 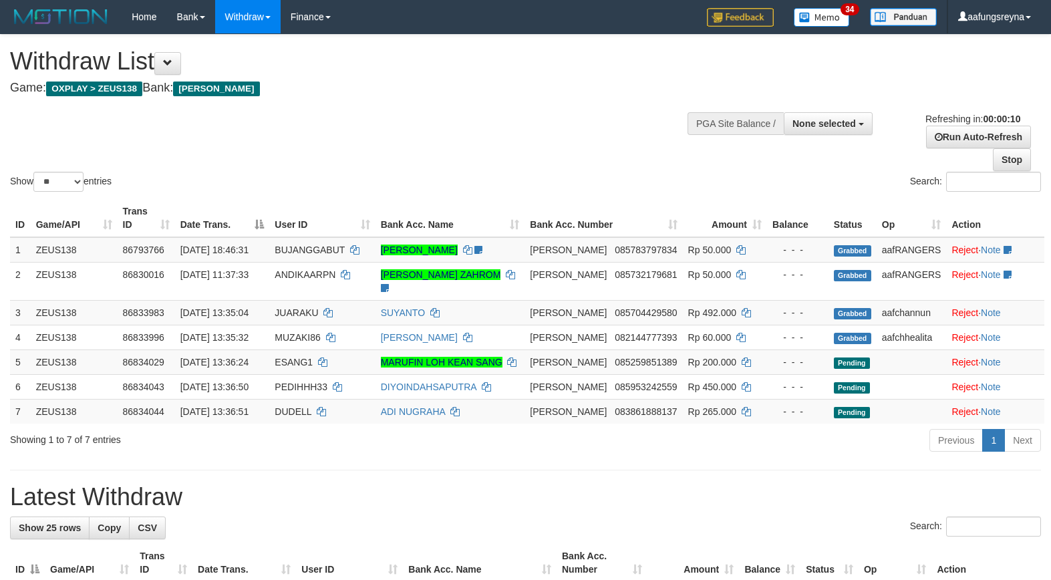 What do you see at coordinates (903, 17) in the screenshot?
I see `img: panduan.png` at bounding box center [903, 17].